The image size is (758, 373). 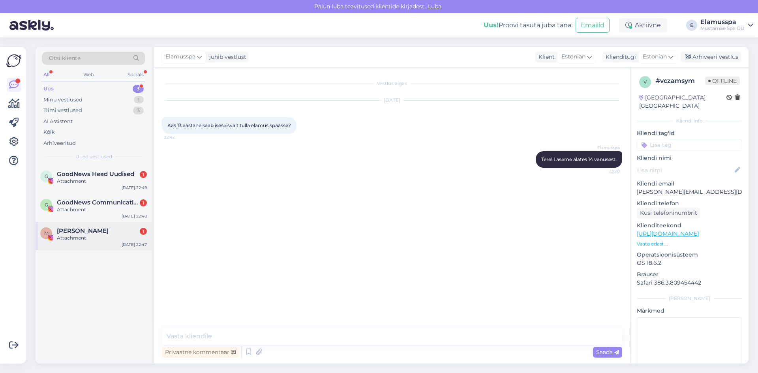 What do you see at coordinates (722, 28) in the screenshot?
I see `div: Mustamäe Spa OÜ` at bounding box center [722, 28].